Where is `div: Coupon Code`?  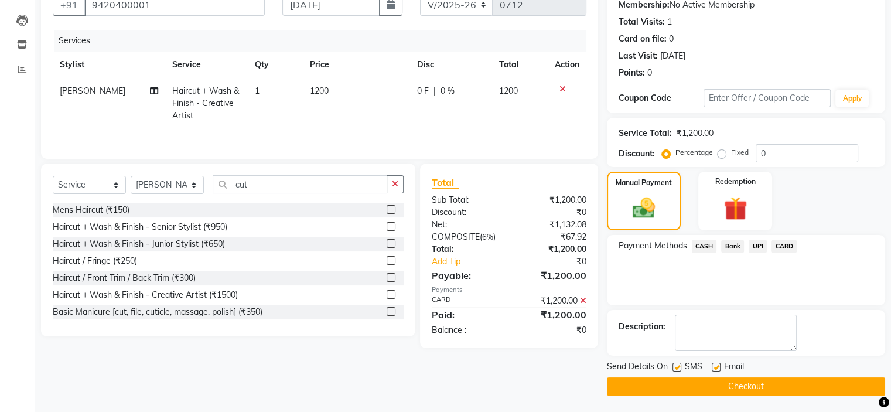 div: Coupon Code is located at coordinates (661, 98).